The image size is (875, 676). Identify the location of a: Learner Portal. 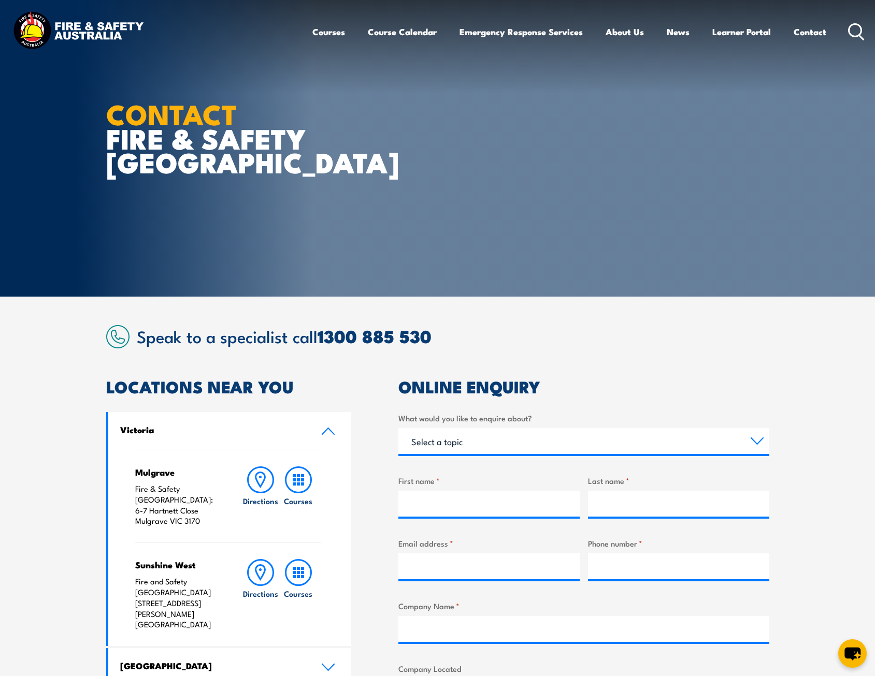
(741, 32).